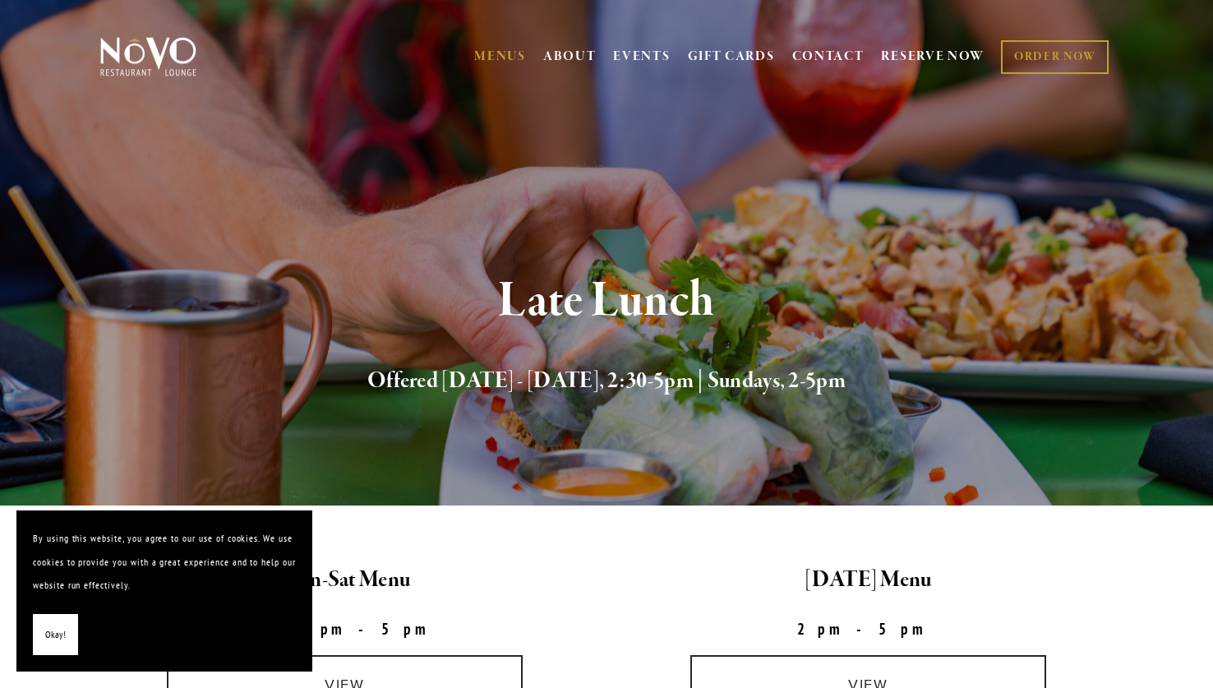  What do you see at coordinates (500, 57) in the screenshot?
I see `a: MENUS` at bounding box center [500, 57].